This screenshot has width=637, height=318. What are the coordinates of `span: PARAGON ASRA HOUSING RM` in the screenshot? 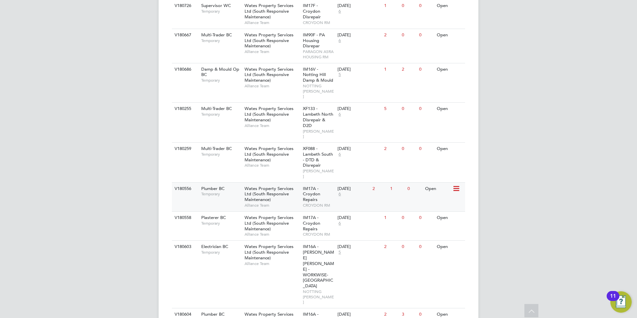 It's located at (318, 54).